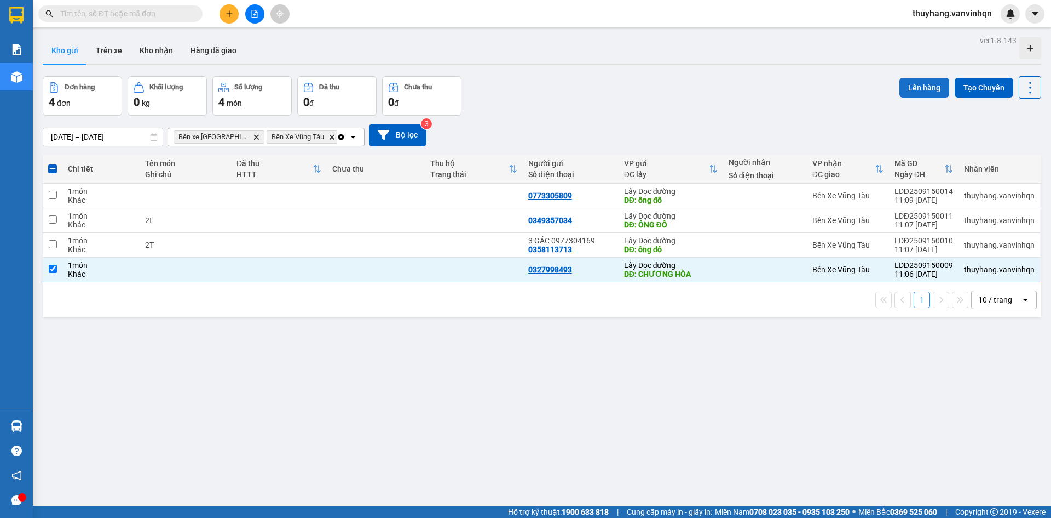 The width and height of the screenshot is (1051, 518). I want to click on div: ĐC lấy, so click(666, 174).